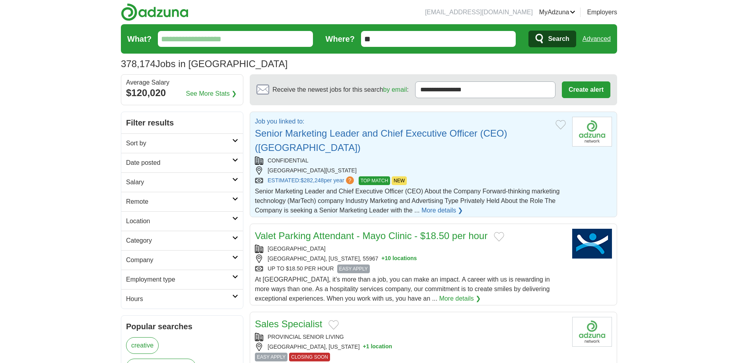 The height and width of the screenshot is (363, 738). Describe the element at coordinates (182, 299) in the screenshot. I see `a: Hours` at that location.